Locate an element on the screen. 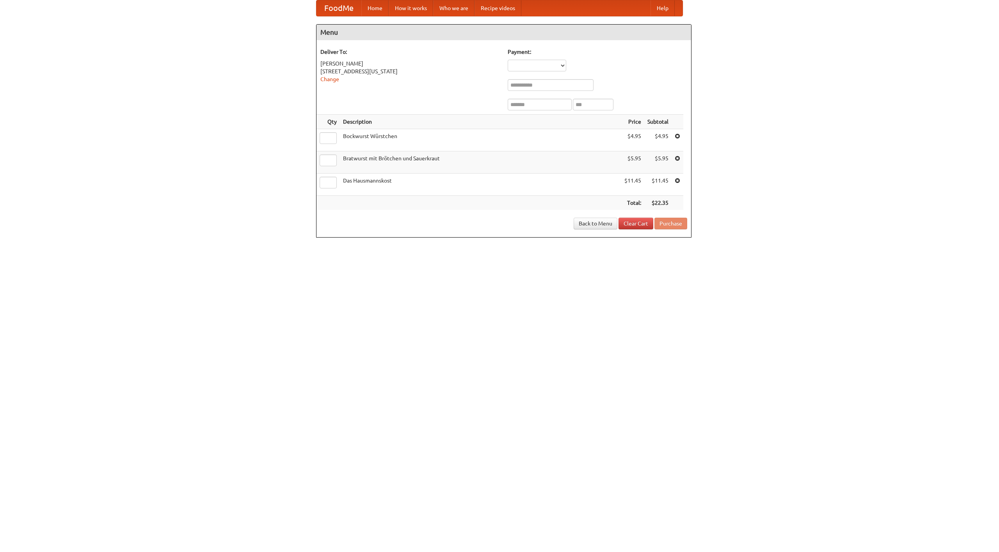  a: Who we are is located at coordinates (454, 8).